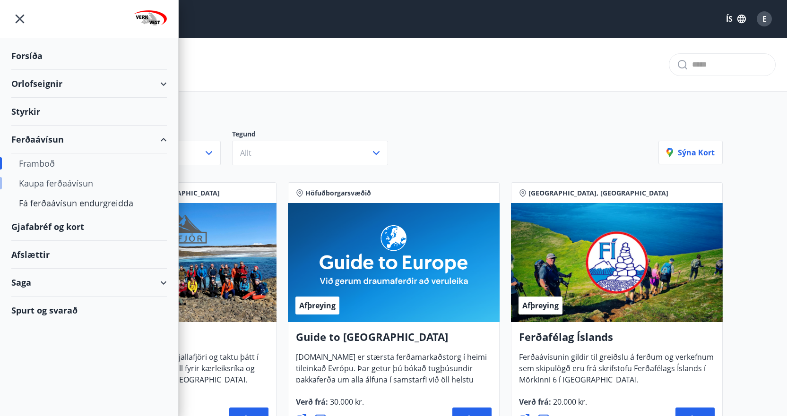  What do you see at coordinates (89, 56) in the screenshot?
I see `div: Forsíða` at bounding box center [89, 56].